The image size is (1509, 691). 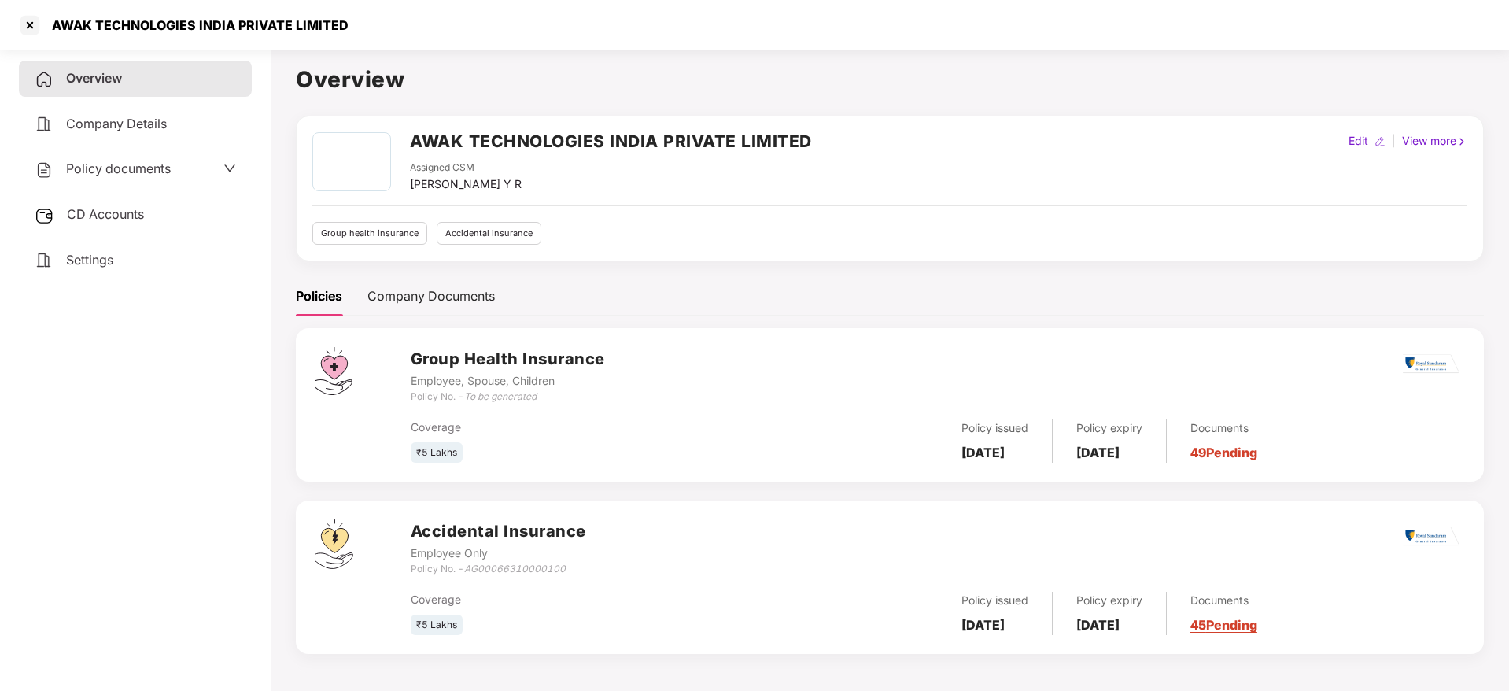 What do you see at coordinates (1380, 142) in the screenshot?
I see `img: editIcon` at bounding box center [1380, 142].